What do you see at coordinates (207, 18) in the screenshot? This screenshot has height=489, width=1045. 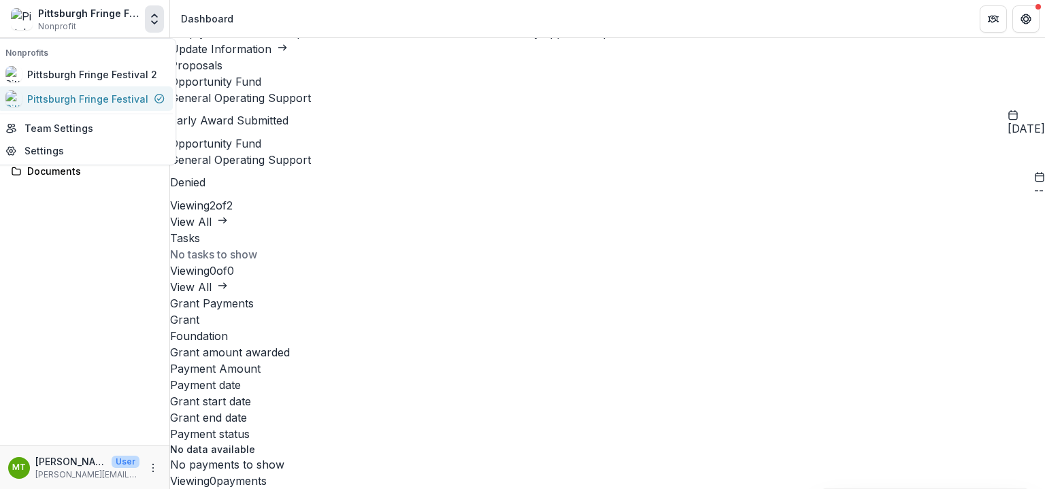 I see `nav: breadcrumb` at bounding box center [207, 18].